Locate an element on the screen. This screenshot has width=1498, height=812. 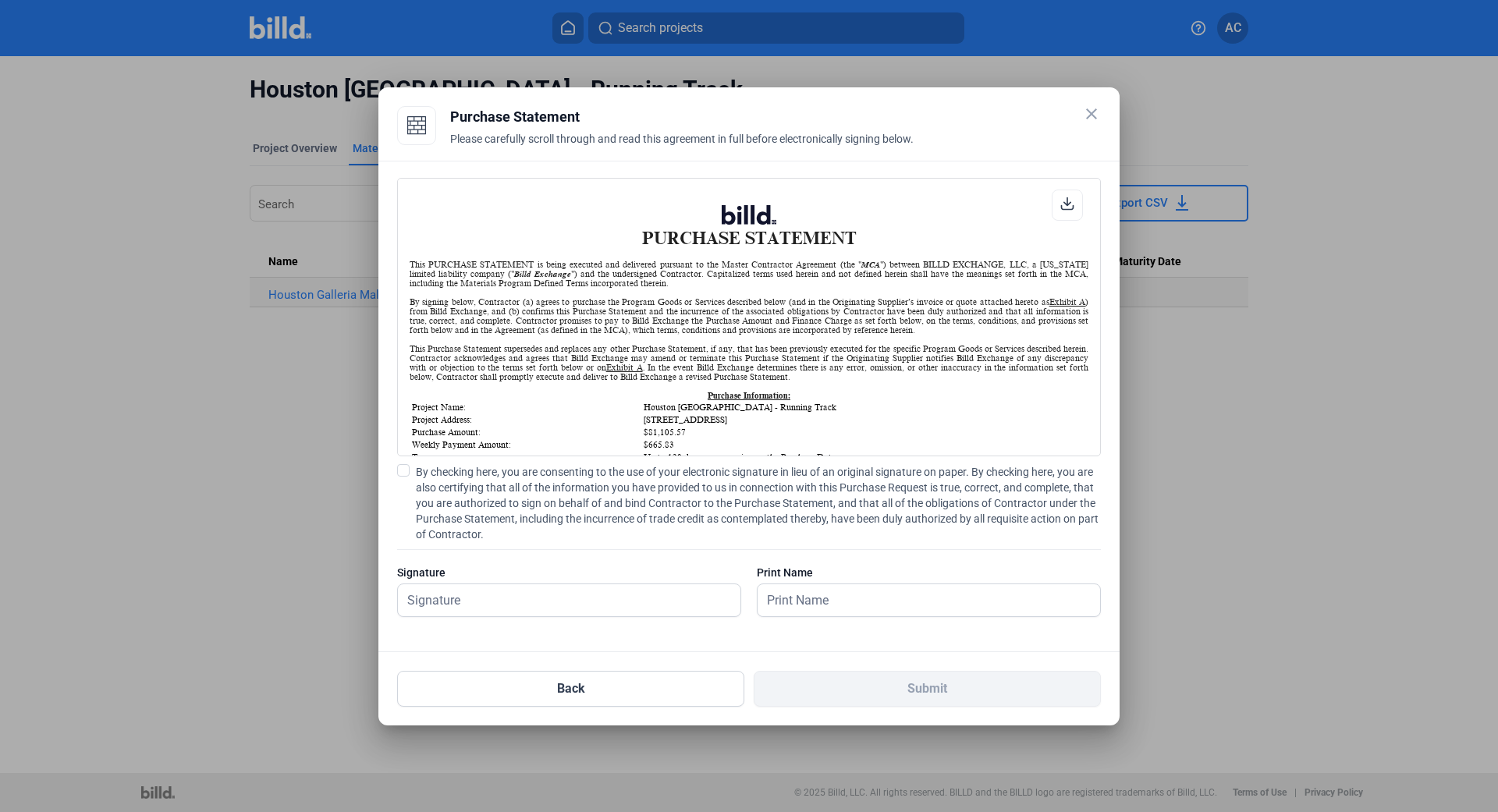
i: Billd Exchange is located at coordinates (542, 274).